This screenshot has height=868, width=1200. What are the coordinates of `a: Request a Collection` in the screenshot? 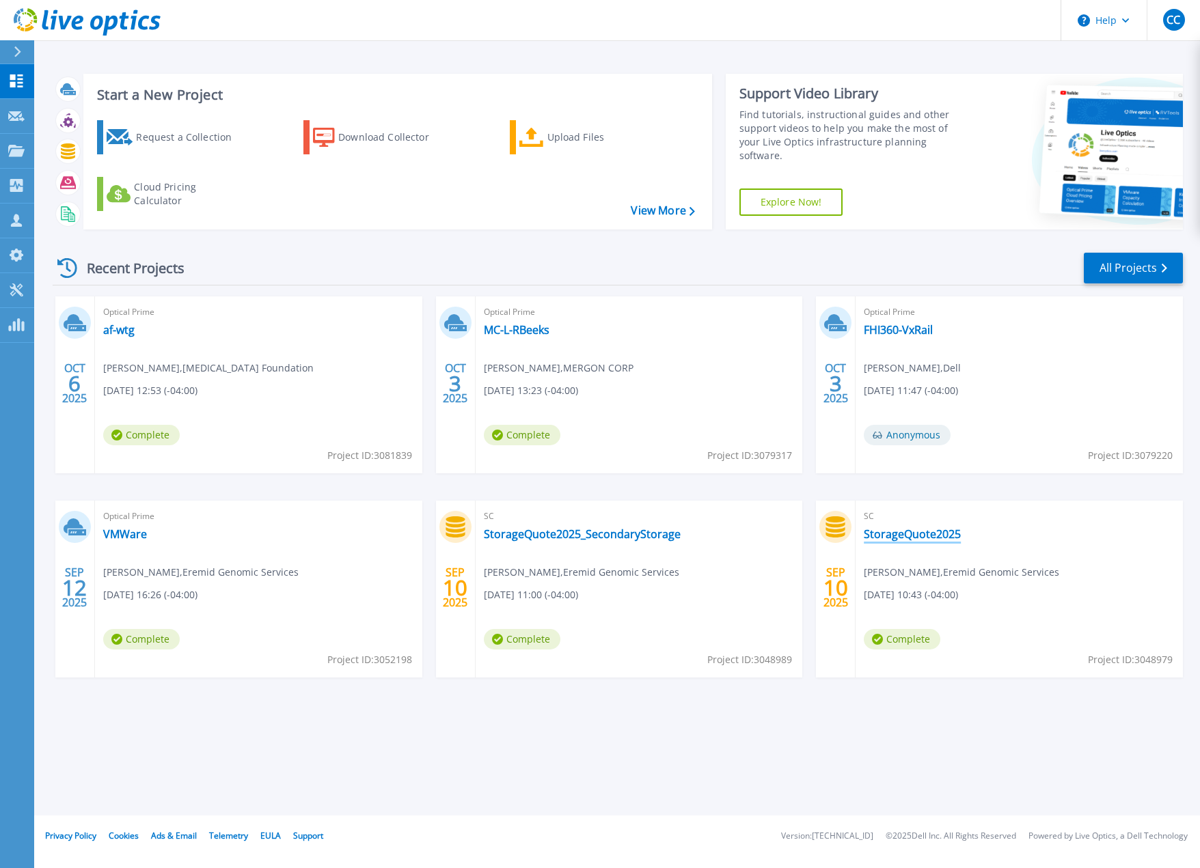 It's located at (173, 137).